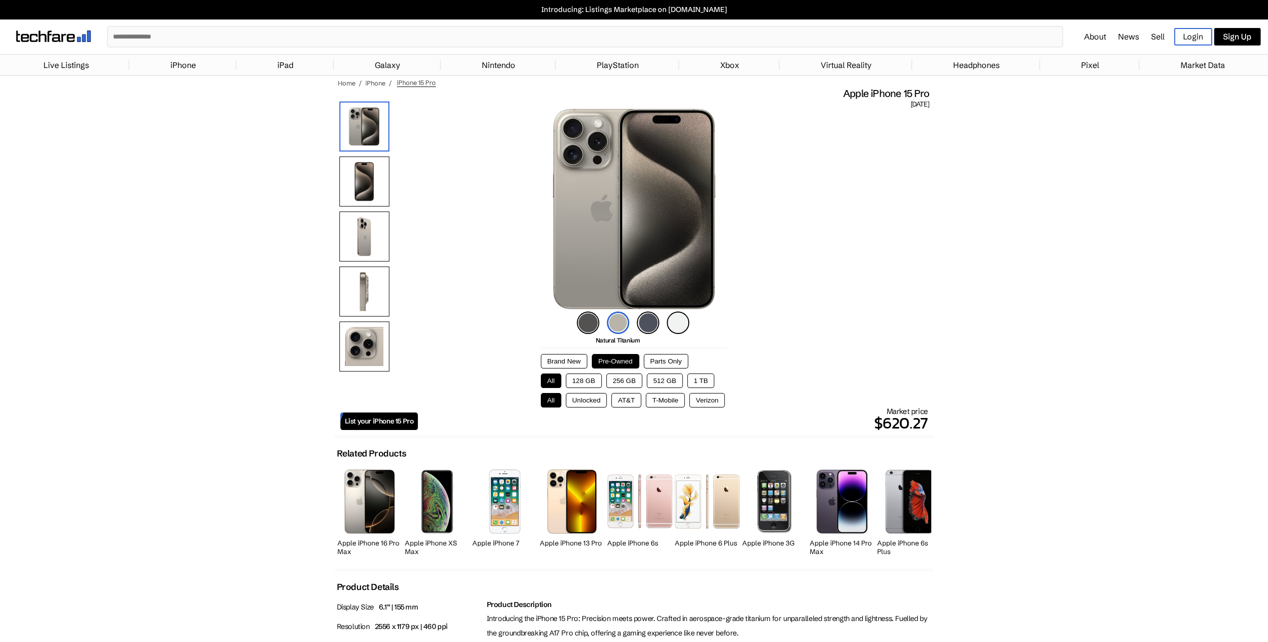 The width and height of the screenshot is (1268, 642). What do you see at coordinates (364, 236) in the screenshot?
I see `img: Rear` at bounding box center [364, 236].